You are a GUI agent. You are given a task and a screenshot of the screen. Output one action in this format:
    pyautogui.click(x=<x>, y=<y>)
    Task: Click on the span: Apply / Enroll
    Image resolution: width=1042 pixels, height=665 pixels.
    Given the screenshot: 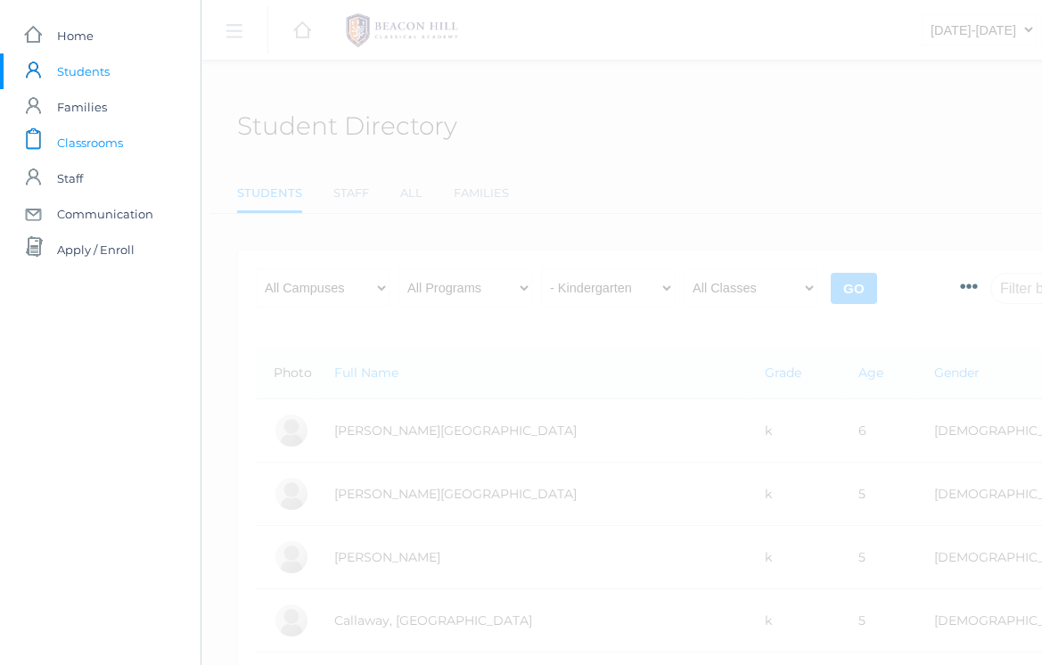 What is the action you would take?
    pyautogui.click(x=95, y=249)
    